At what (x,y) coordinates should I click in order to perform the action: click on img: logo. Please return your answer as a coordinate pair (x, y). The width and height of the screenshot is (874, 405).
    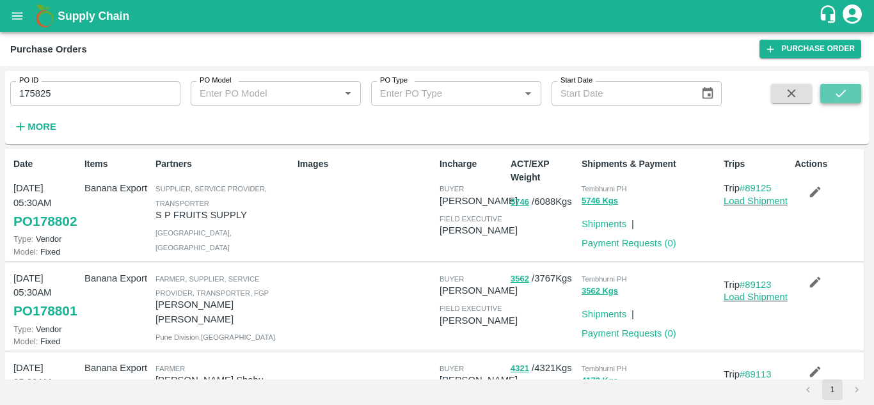
    Looking at the image, I should click on (45, 16).